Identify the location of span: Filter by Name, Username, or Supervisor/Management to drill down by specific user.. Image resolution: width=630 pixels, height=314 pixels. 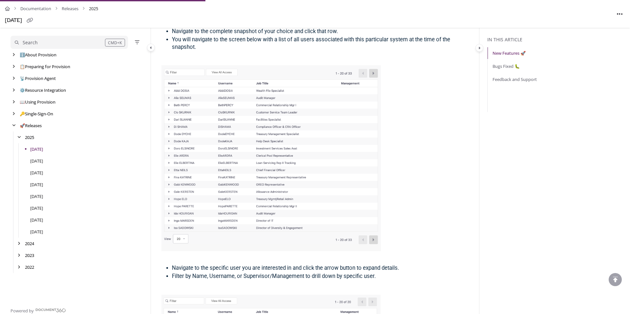
(273, 276).